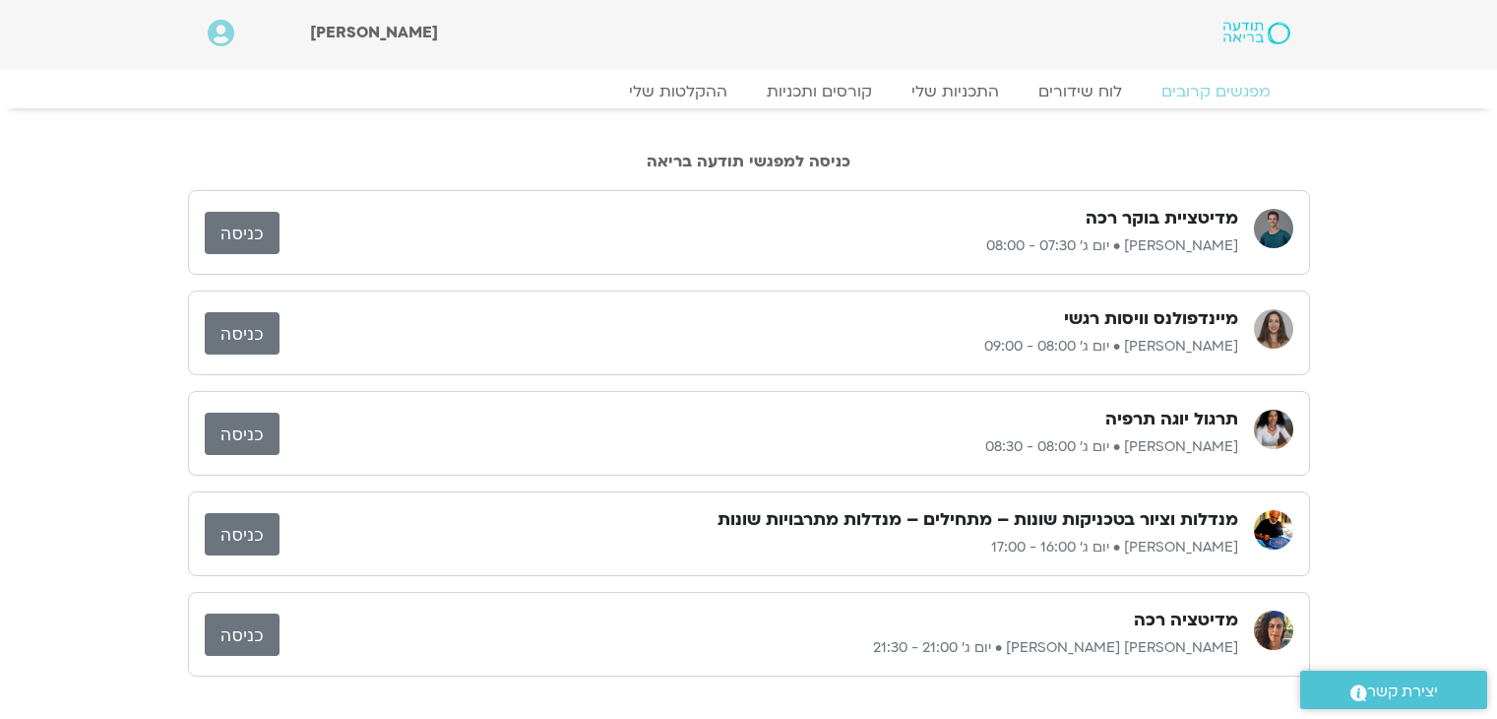  Describe the element at coordinates (1403, 691) in the screenshot. I see `span: יצירת קשר` at that location.